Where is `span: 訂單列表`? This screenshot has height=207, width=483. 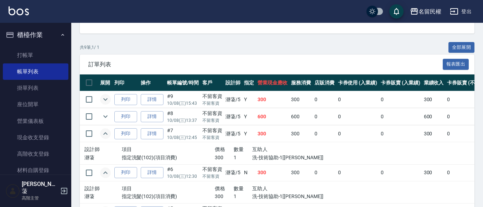
span: 訂單列表 is located at coordinates (266, 65).